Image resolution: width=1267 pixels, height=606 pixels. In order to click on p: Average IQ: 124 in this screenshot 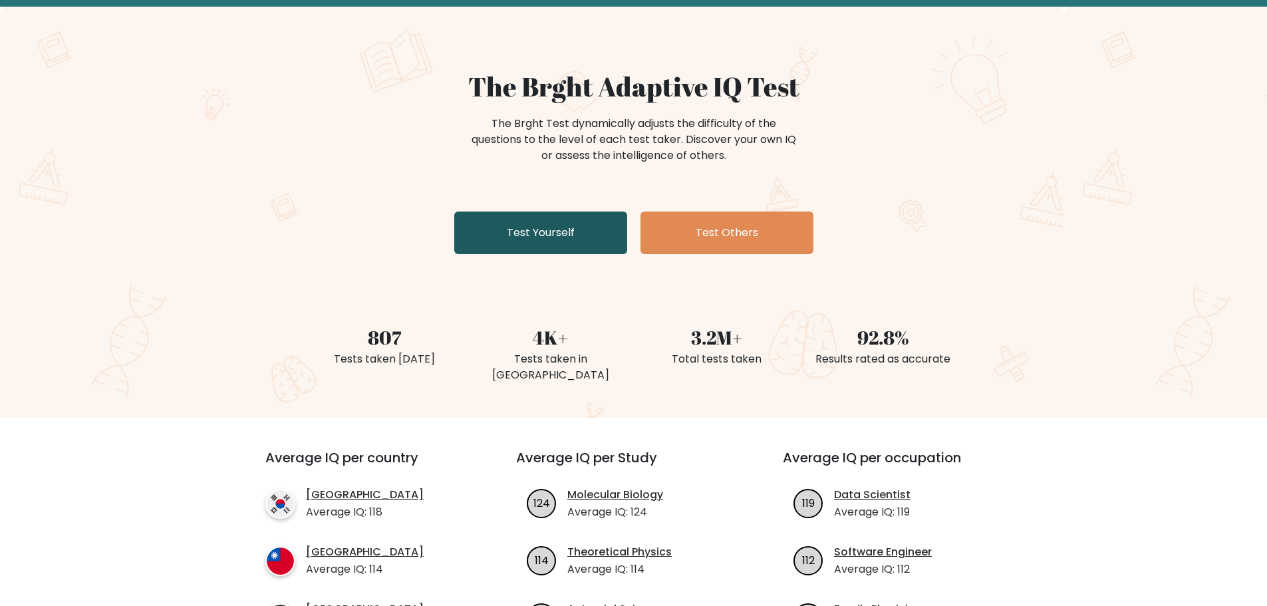, I will do `click(615, 512)`.